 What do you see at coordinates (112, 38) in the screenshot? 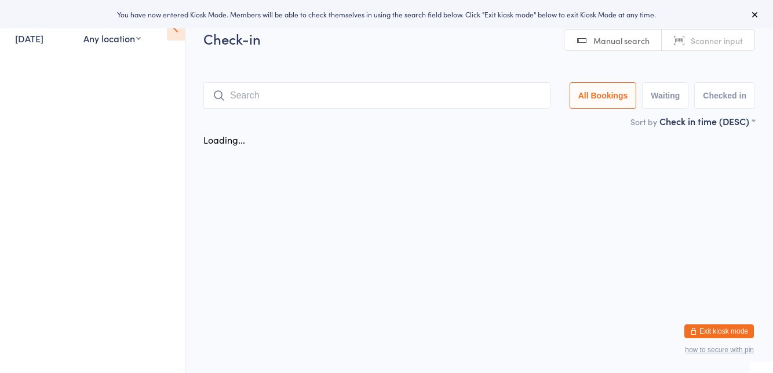
I see `div: Any location` at bounding box center [112, 38].